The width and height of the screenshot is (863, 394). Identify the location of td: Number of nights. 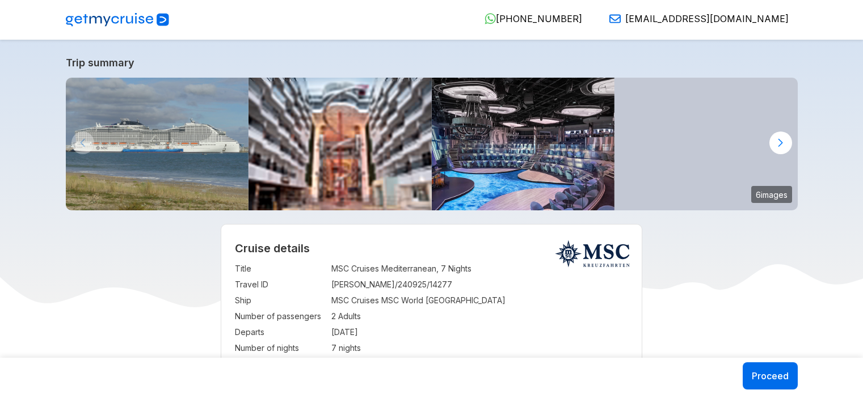
(280, 348).